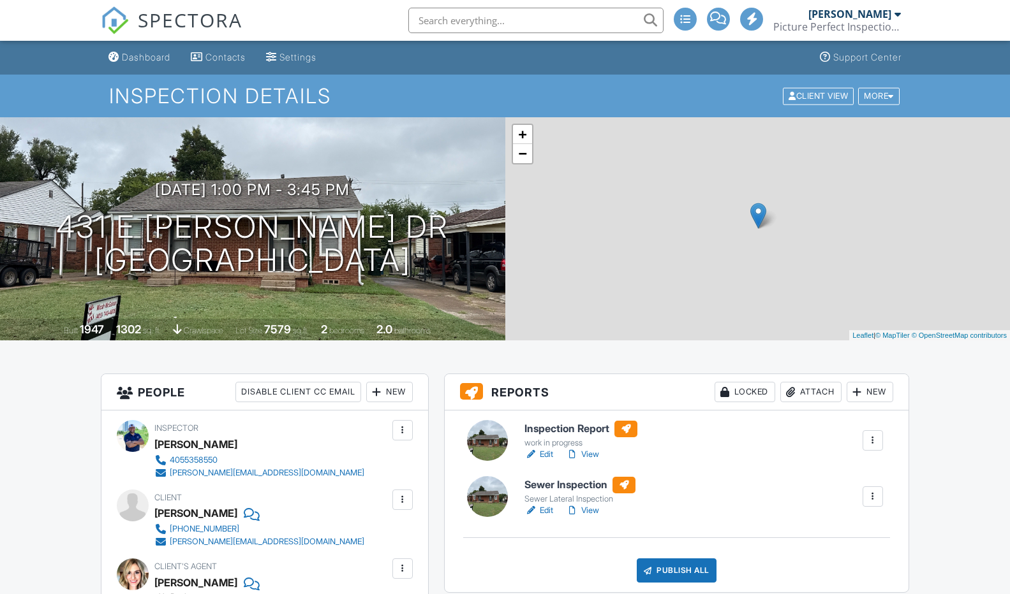 Image resolution: width=1010 pixels, height=594 pixels. Describe the element at coordinates (522, 135) in the screenshot. I see `a: Zoom in` at that location.